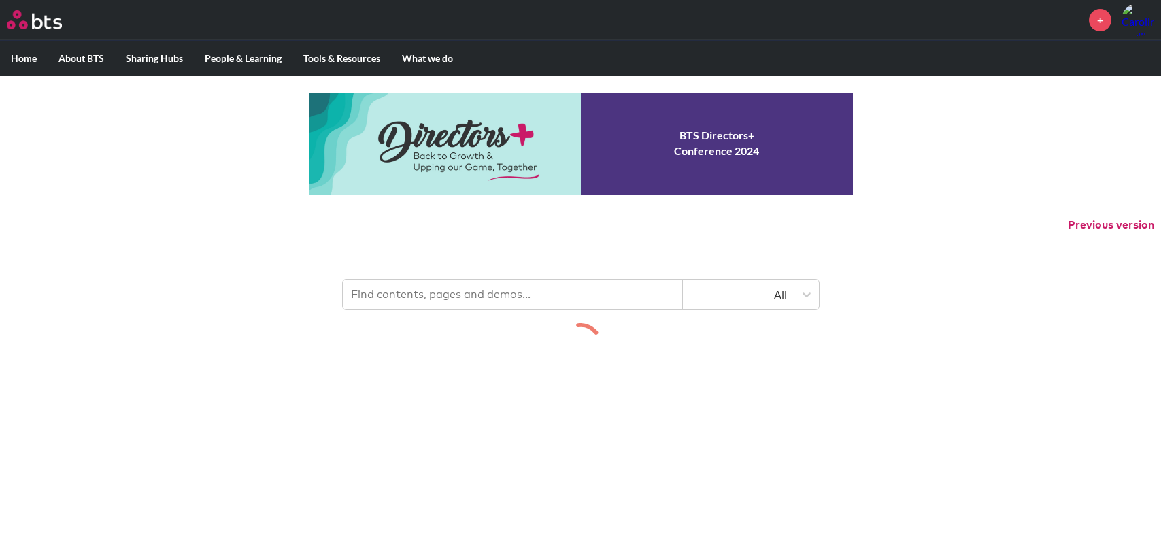 The height and width of the screenshot is (538, 1161). Describe the element at coordinates (581, 144) in the screenshot. I see `a: Conference 2024` at that location.